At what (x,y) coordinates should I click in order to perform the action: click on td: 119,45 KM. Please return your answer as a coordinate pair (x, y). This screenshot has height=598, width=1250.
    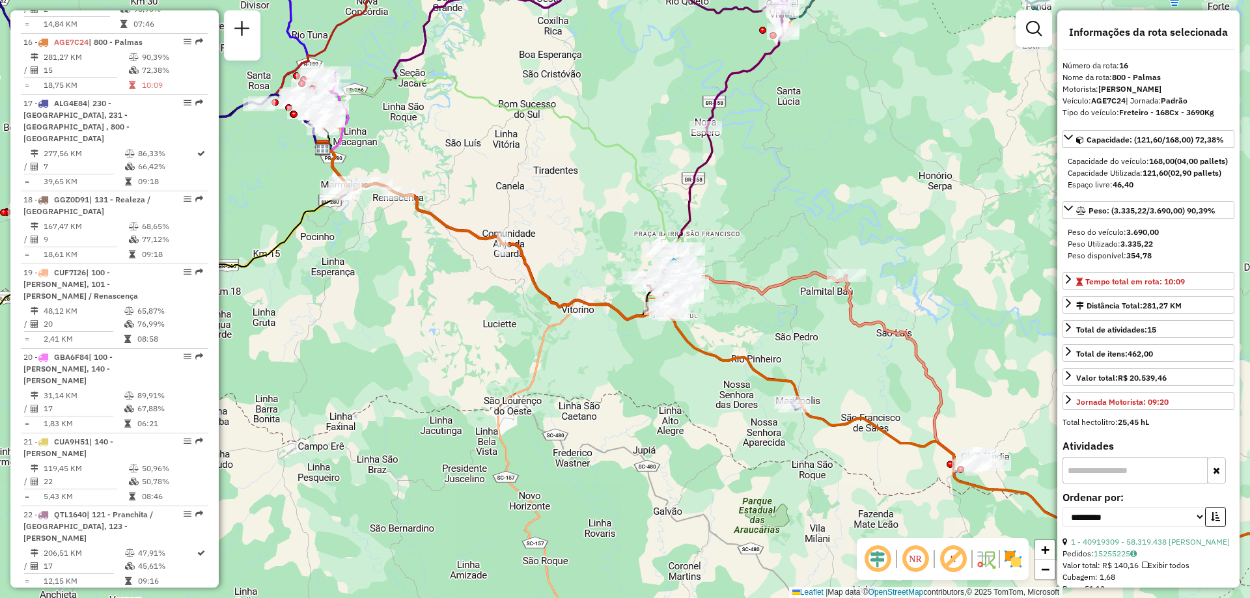
    Looking at the image, I should click on (85, 469).